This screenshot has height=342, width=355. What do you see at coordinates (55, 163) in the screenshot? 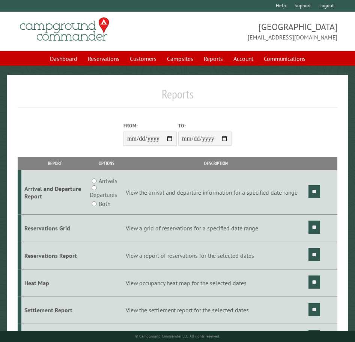
I see `th: Report` at bounding box center [55, 163].